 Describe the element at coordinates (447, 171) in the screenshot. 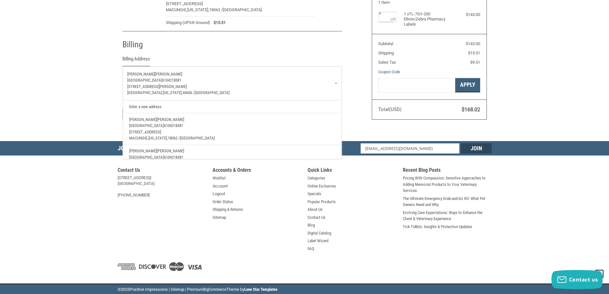

I see `h5: Recent Blog Posts` at that location.